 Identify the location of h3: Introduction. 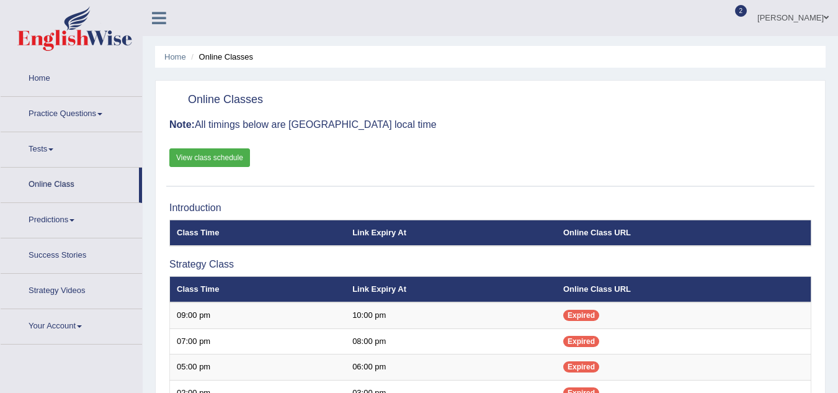
(490, 208).